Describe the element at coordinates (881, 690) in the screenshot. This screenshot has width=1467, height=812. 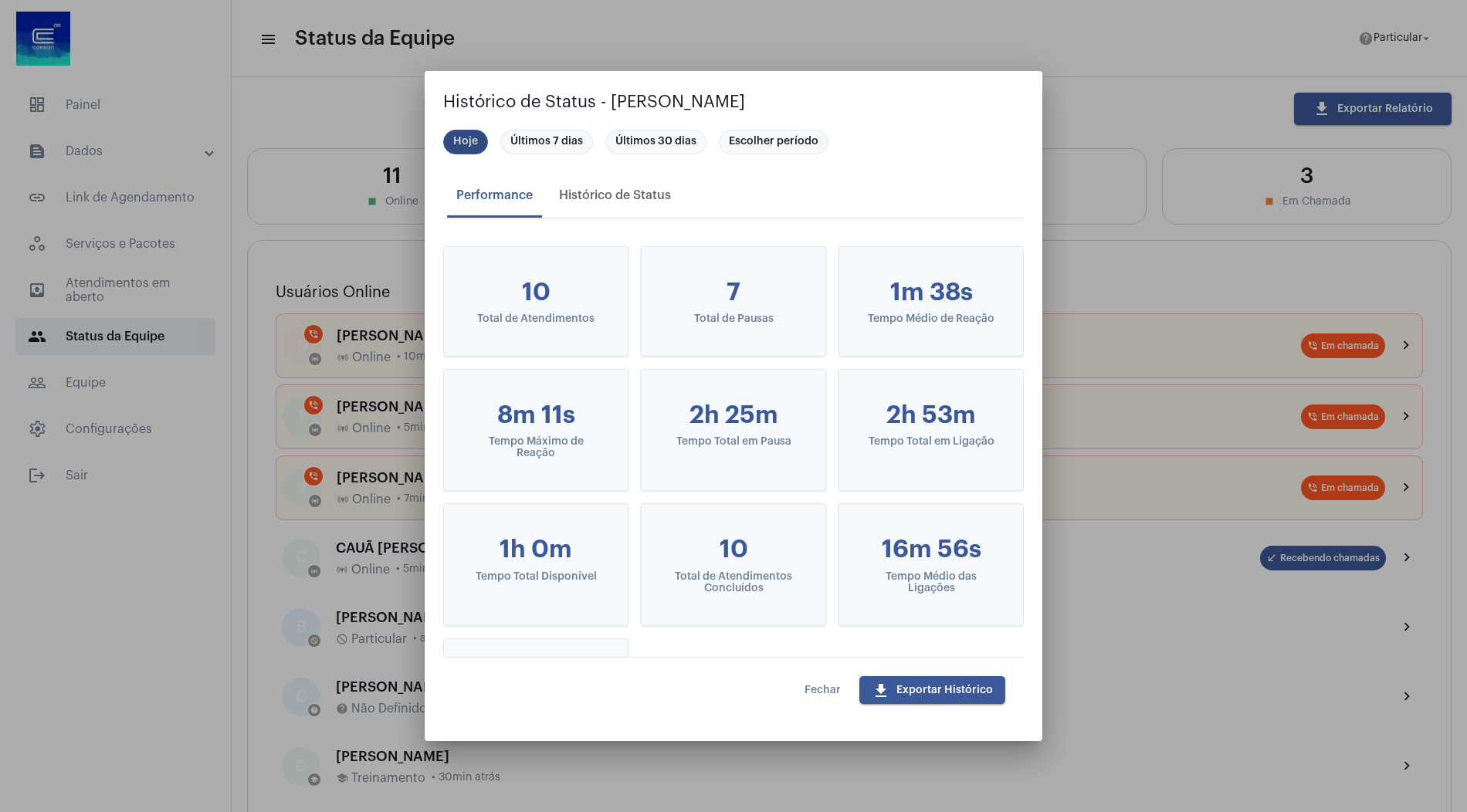
I see `mat-icon: download` at that location.